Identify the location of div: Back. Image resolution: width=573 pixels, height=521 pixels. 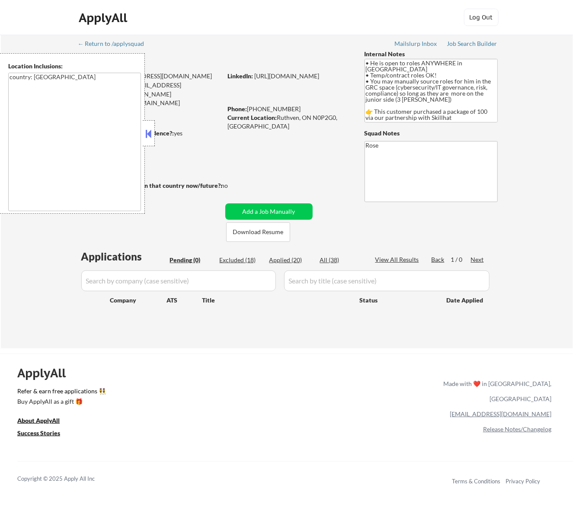
(439, 260).